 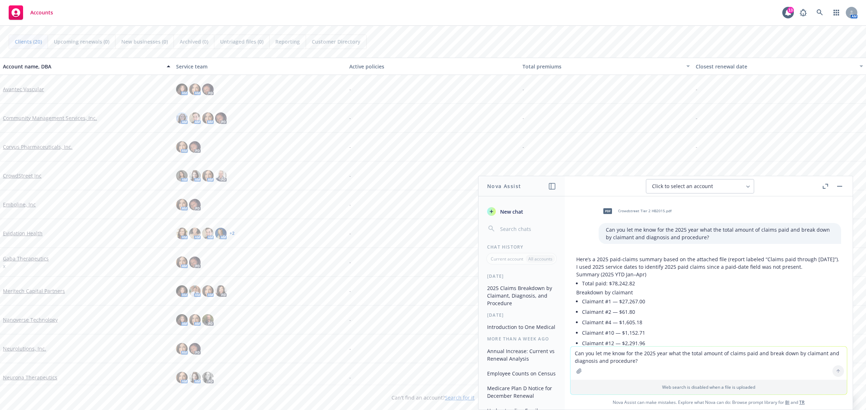 What do you see at coordinates (242, 41) in the screenshot?
I see `span: Untriaged files (0)` at bounding box center [242, 41].